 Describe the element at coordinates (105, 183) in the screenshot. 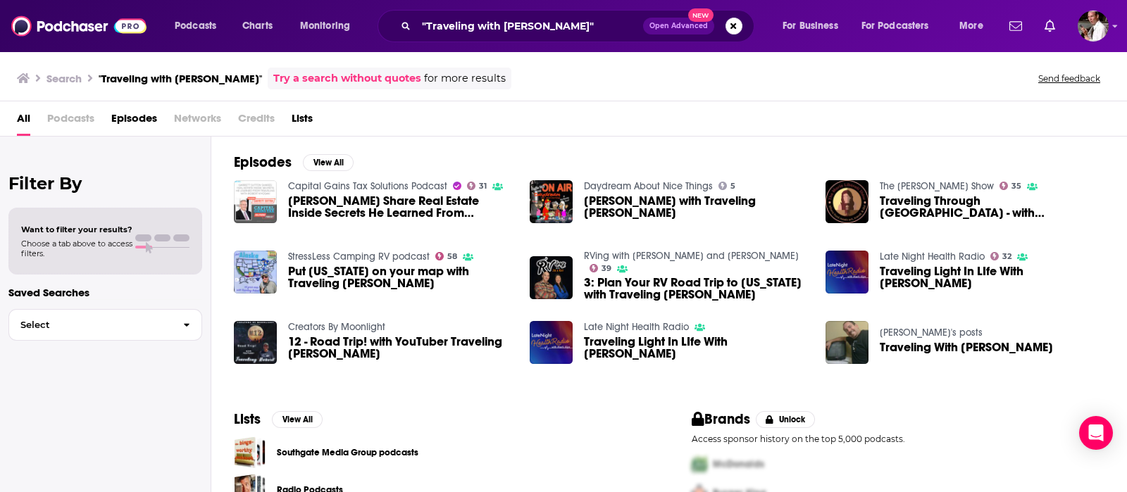

I see `h2: Filter By` at that location.